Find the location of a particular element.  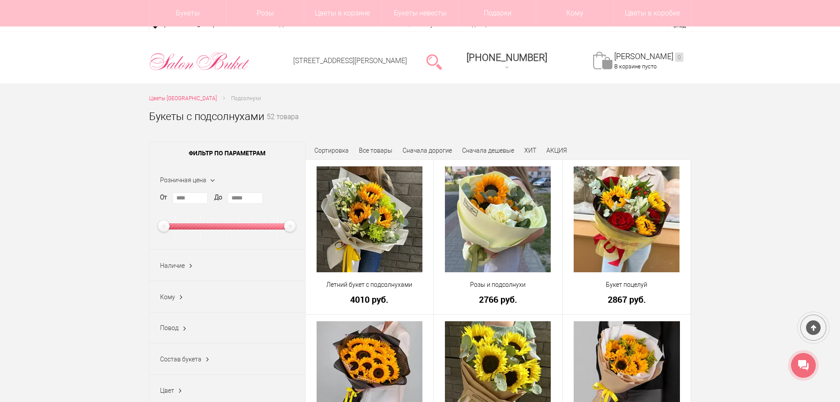

span: Повод is located at coordinates (169, 328).